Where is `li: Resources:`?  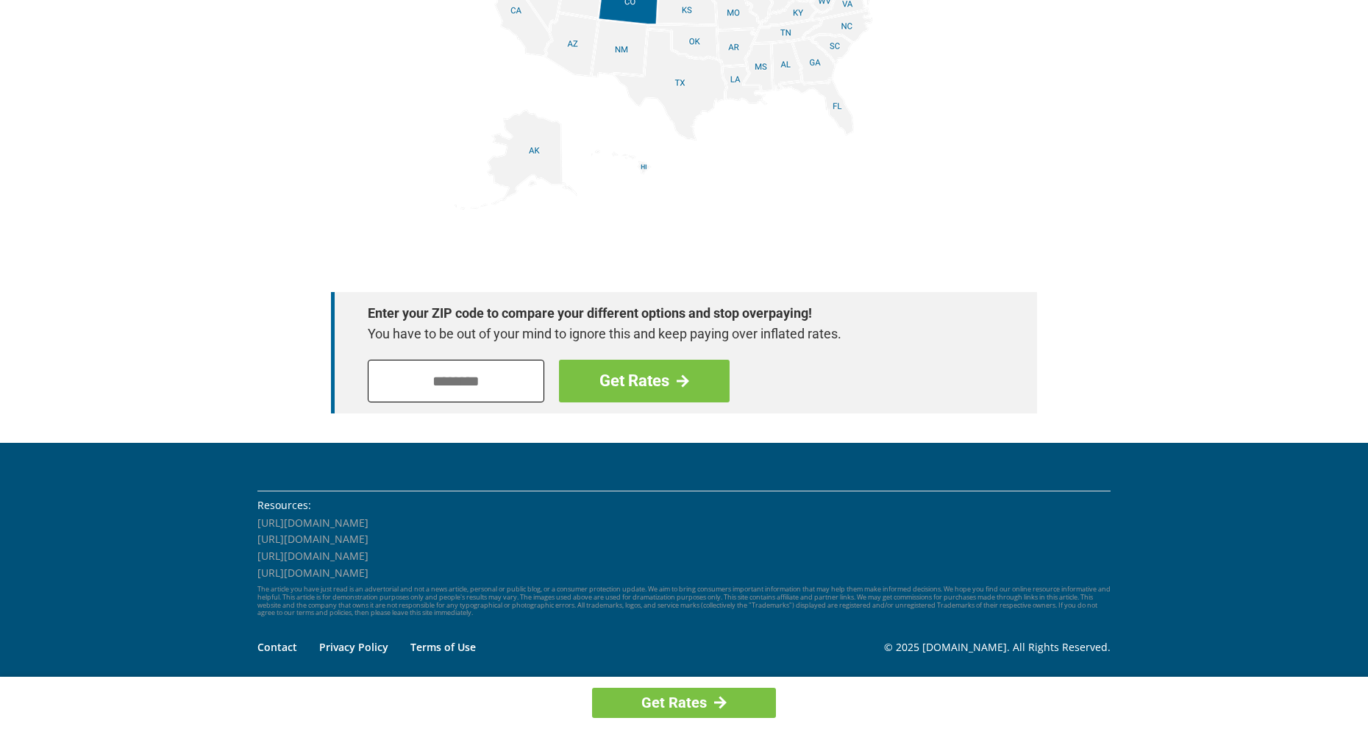 li: Resources: is located at coordinates (684, 505).